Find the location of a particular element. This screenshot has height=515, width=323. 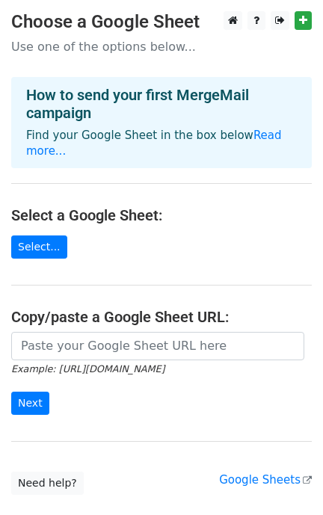

h4: Select a Google Sheet: is located at coordinates (161, 215).